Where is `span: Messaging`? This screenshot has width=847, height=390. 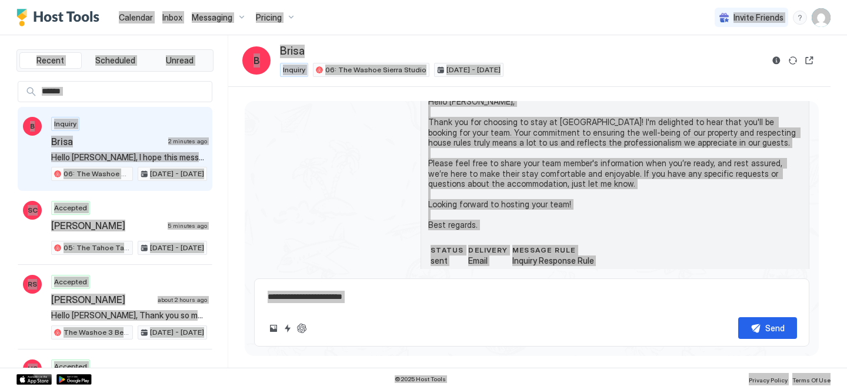 span: Messaging is located at coordinates (212, 18).